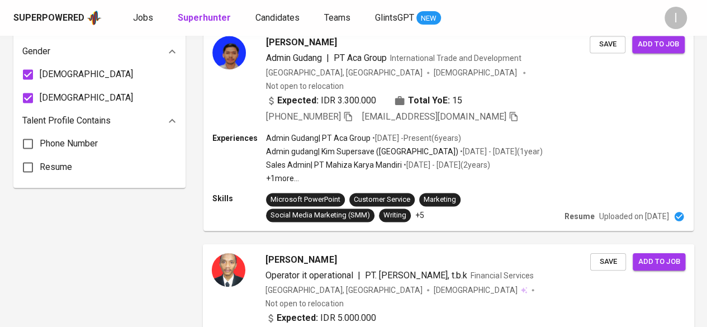 The width and height of the screenshot is (707, 327). What do you see at coordinates (277, 17) in the screenshot?
I see `span: Candidates` at bounding box center [277, 17].